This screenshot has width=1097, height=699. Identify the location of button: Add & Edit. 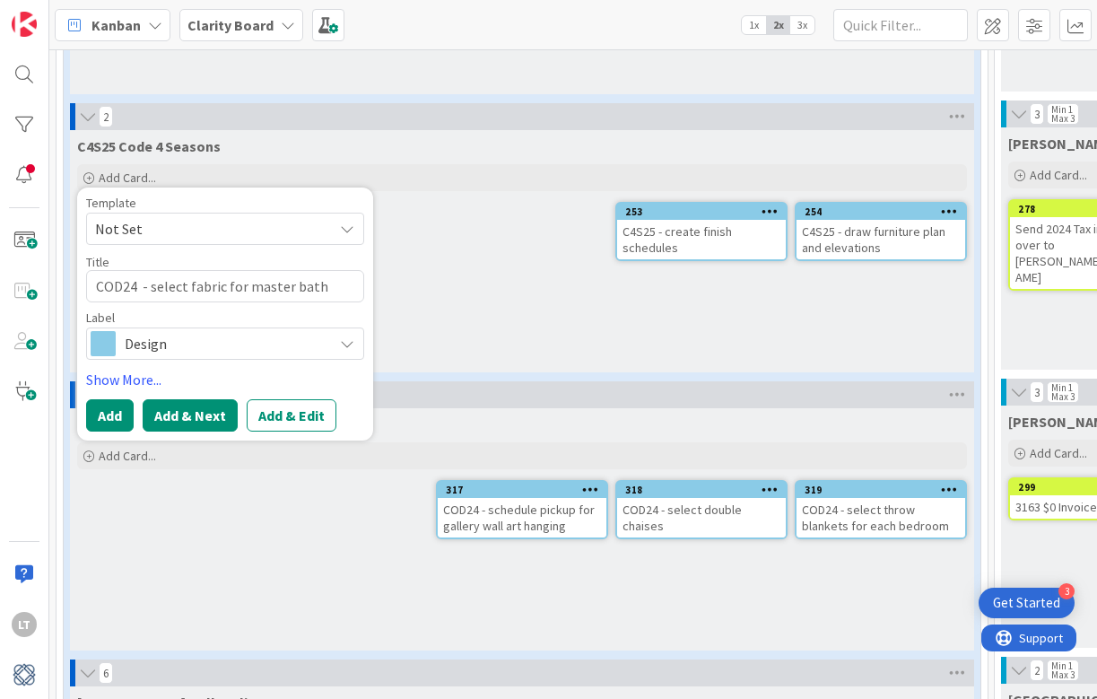
(292, 415).